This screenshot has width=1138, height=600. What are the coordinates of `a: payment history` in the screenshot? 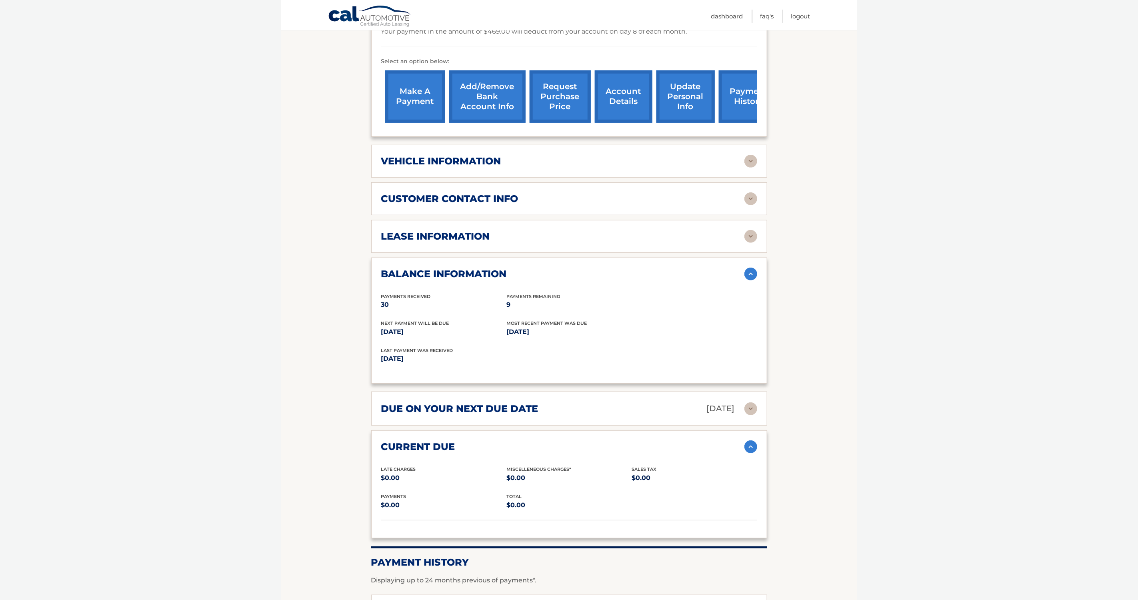 It's located at (749, 96).